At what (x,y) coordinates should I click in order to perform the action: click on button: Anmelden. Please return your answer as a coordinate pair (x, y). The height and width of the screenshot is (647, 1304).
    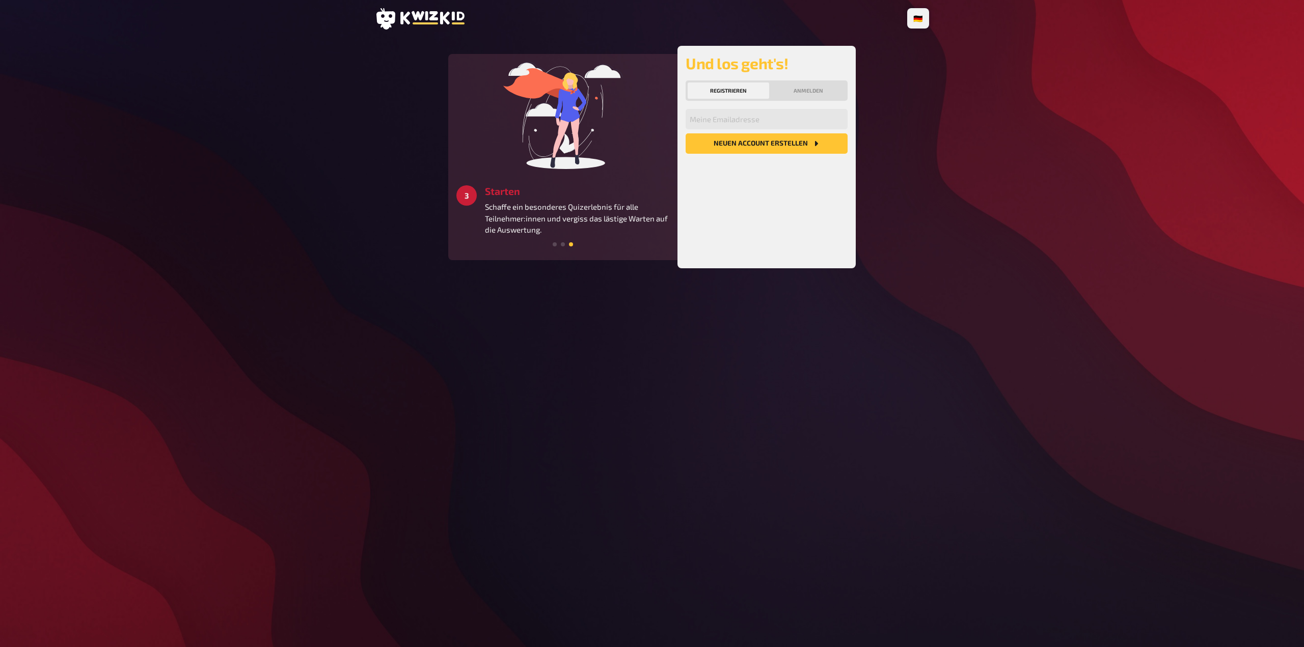
    Looking at the image, I should click on (808, 91).